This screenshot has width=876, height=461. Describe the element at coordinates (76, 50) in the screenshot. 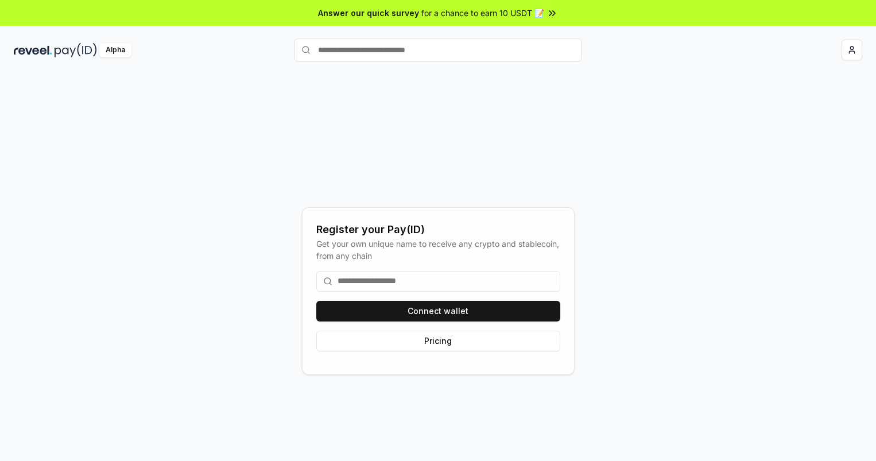

I see `img: pay_id` at that location.